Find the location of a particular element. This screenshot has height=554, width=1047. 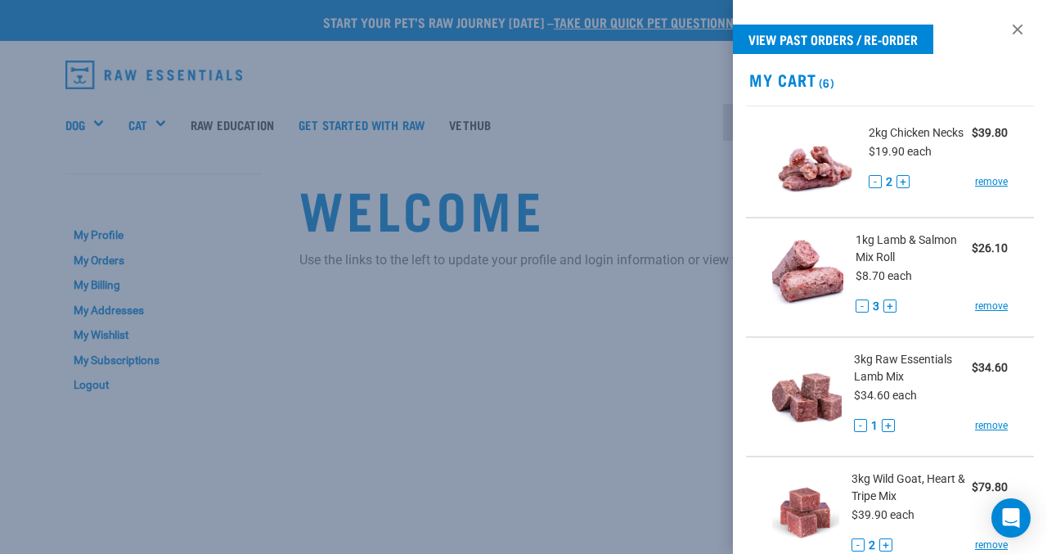

strong: $26.10 is located at coordinates (989, 248).